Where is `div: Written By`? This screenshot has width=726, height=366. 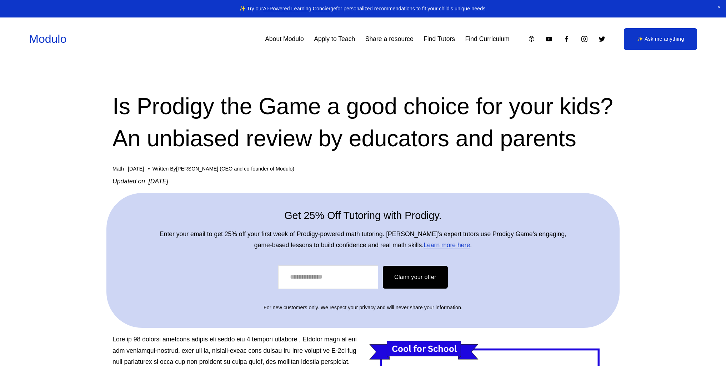
div: Written By is located at coordinates (223, 169).